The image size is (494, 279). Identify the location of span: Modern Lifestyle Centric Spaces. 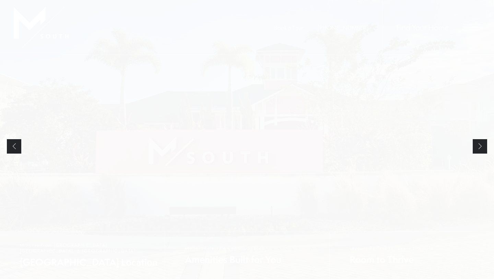
(233, 248).